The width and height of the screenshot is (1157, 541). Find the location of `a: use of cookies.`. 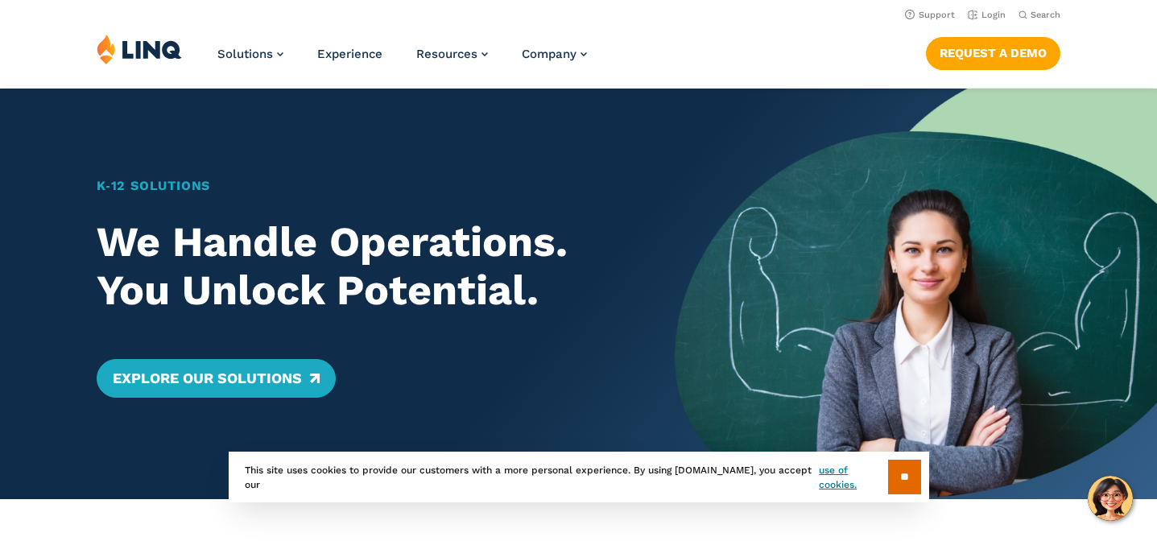

a: use of cookies. is located at coordinates (853, 477).